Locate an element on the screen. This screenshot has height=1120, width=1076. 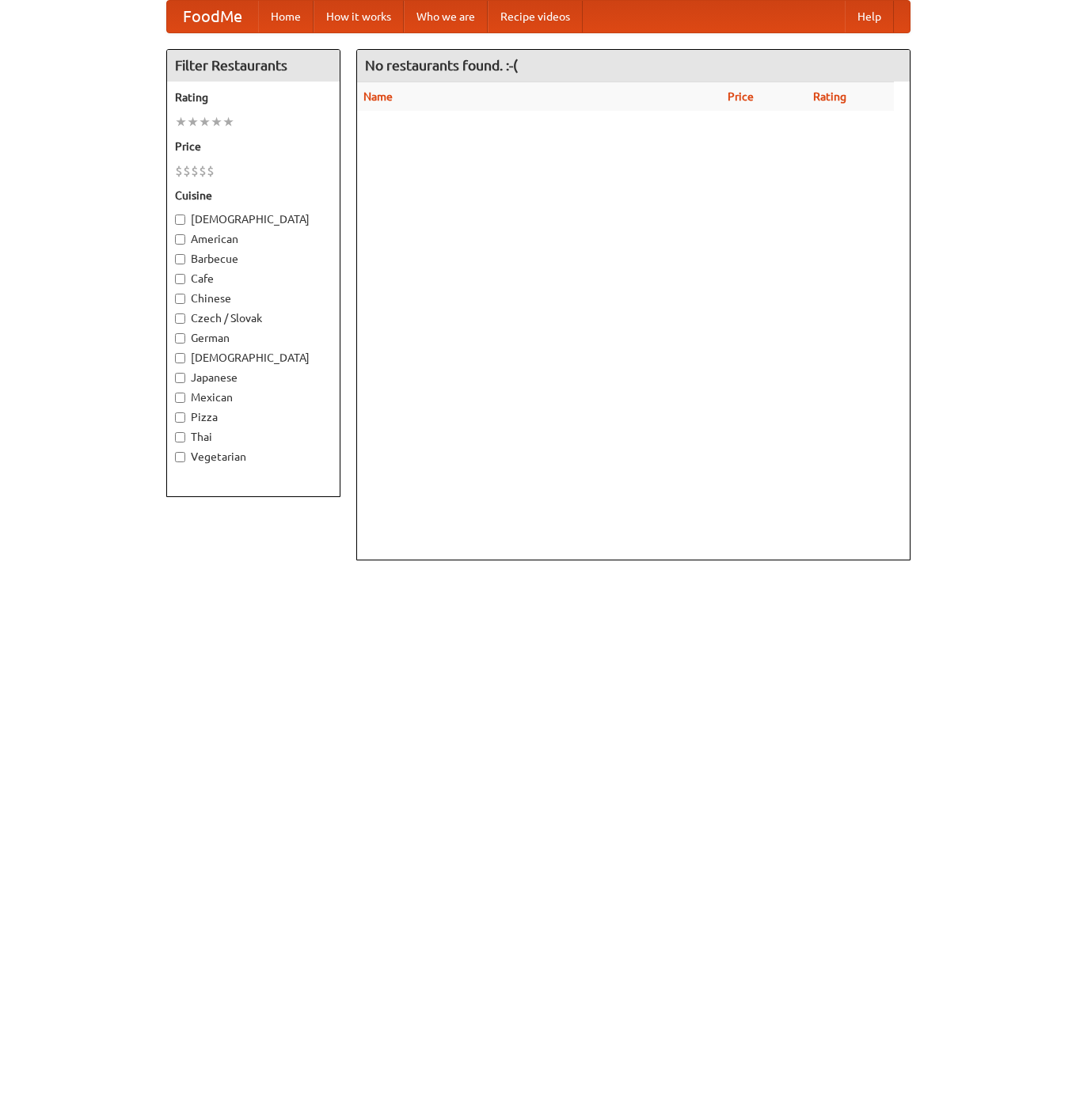
input: American is located at coordinates (180, 239).